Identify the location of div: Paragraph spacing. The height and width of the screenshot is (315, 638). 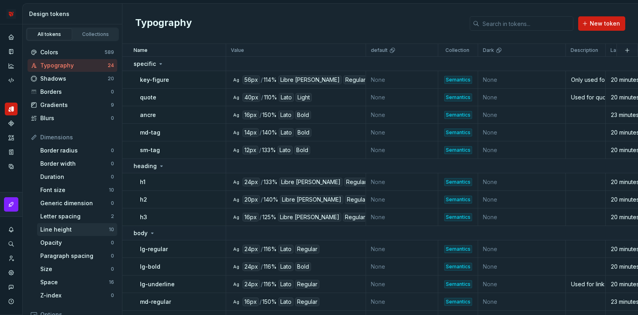
(75, 256).